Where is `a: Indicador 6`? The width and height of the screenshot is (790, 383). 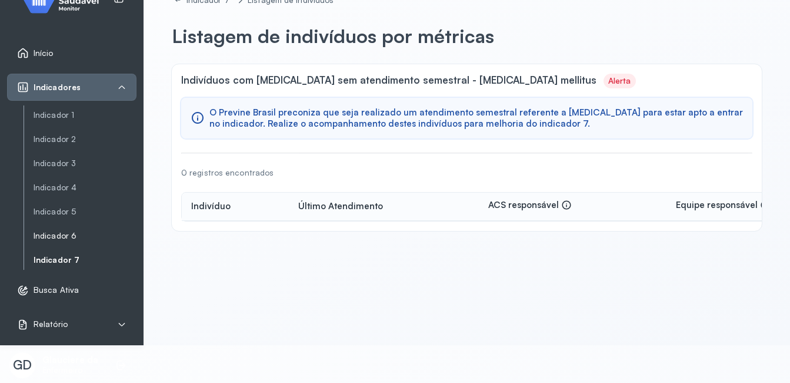 a: Indicador 6 is located at coordinates (85, 235).